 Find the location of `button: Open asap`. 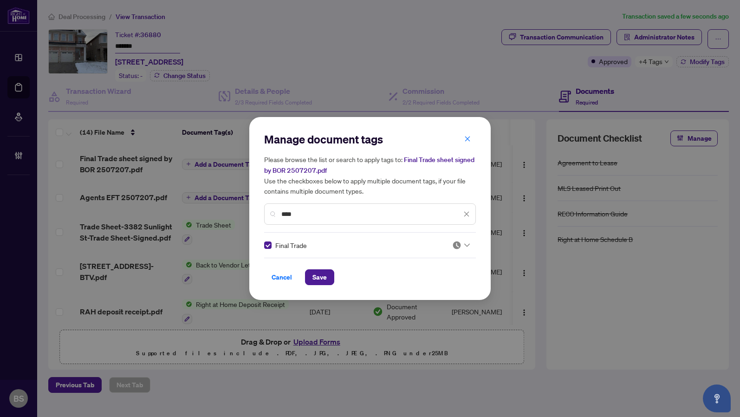

button: Open asap is located at coordinates (717, 399).